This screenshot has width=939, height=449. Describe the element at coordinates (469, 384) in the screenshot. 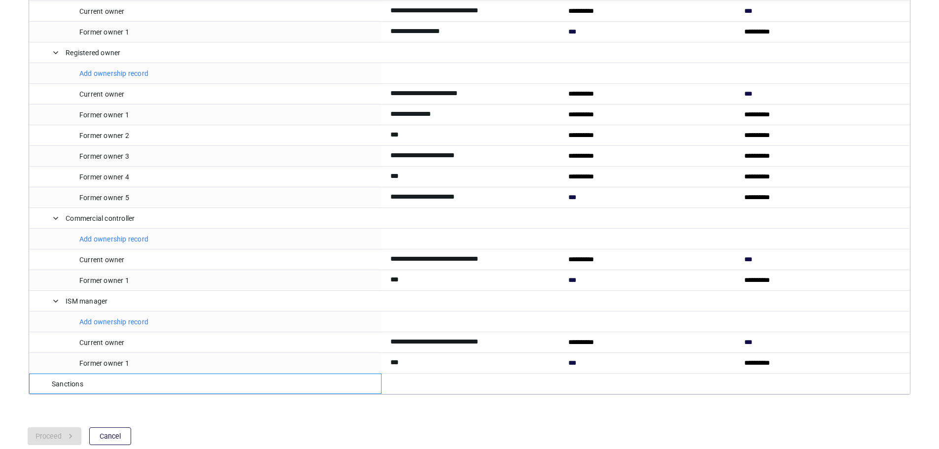

I see `div: Press SPACE to select this row.` at that location.